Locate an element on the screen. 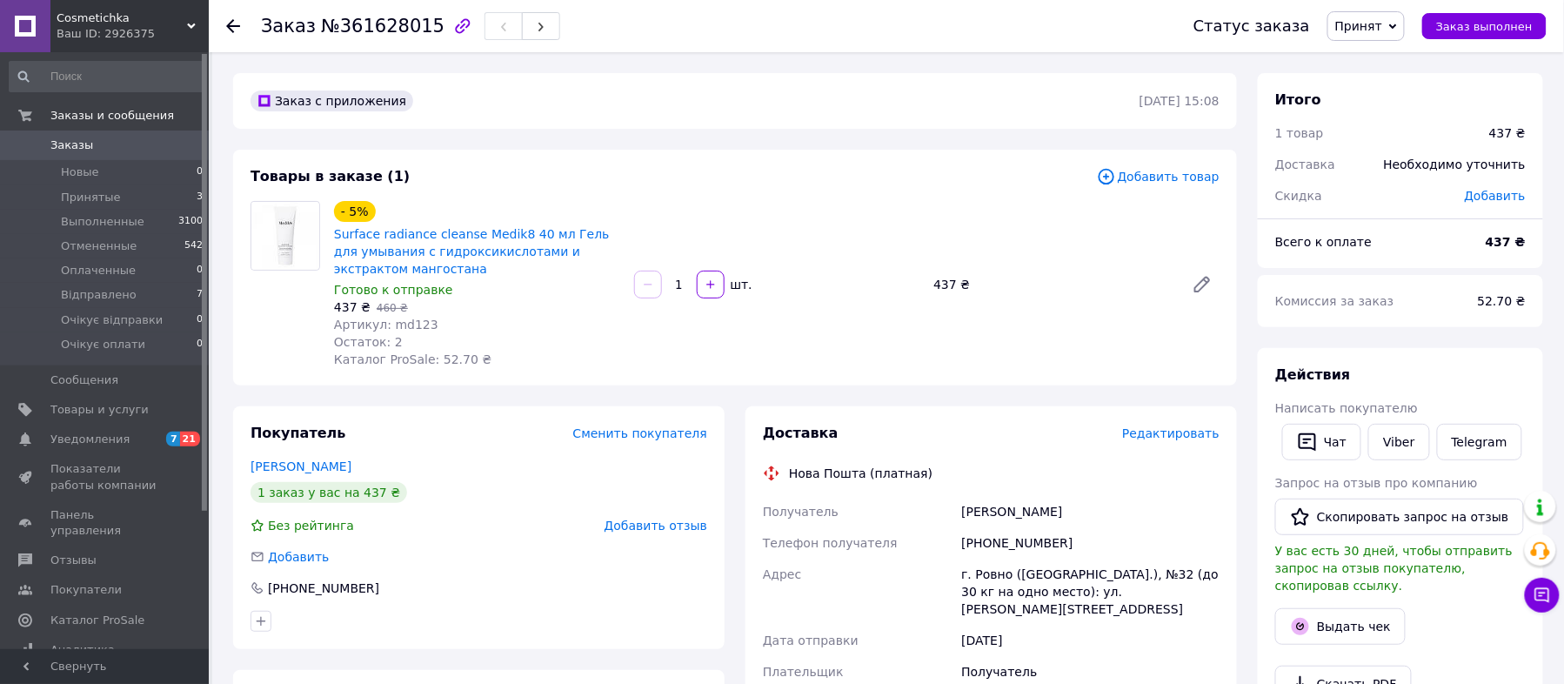 The image size is (1564, 684). span: 3 is located at coordinates (199, 197).